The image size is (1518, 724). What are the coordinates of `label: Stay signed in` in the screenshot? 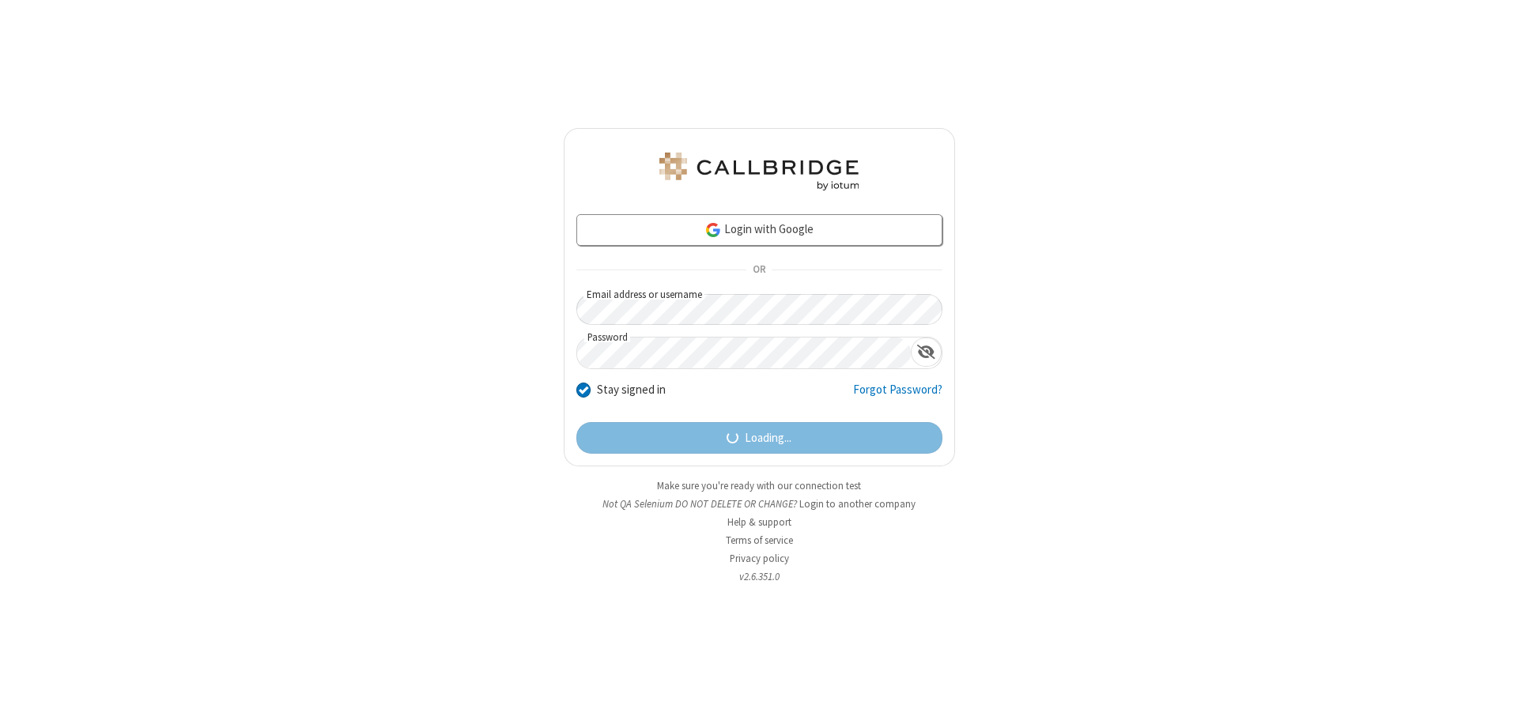 It's located at (631, 390).